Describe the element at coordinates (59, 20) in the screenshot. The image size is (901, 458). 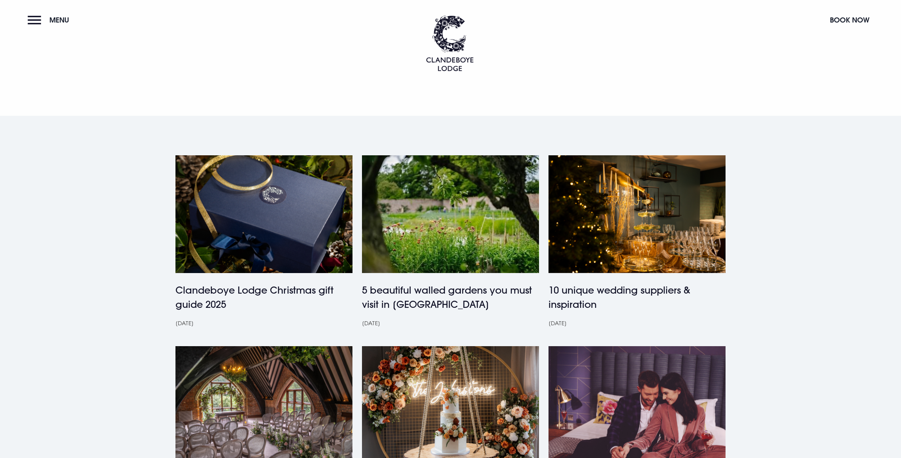
I see `span: Menu` at that location.